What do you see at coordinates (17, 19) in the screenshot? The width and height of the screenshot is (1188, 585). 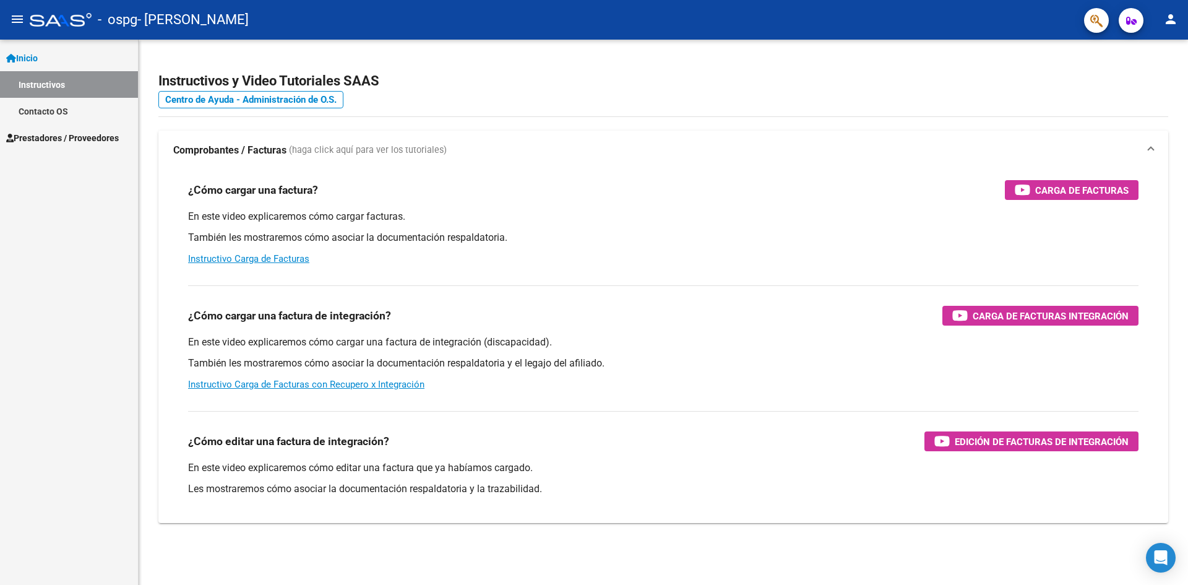 I see `mat-icon: menu` at bounding box center [17, 19].